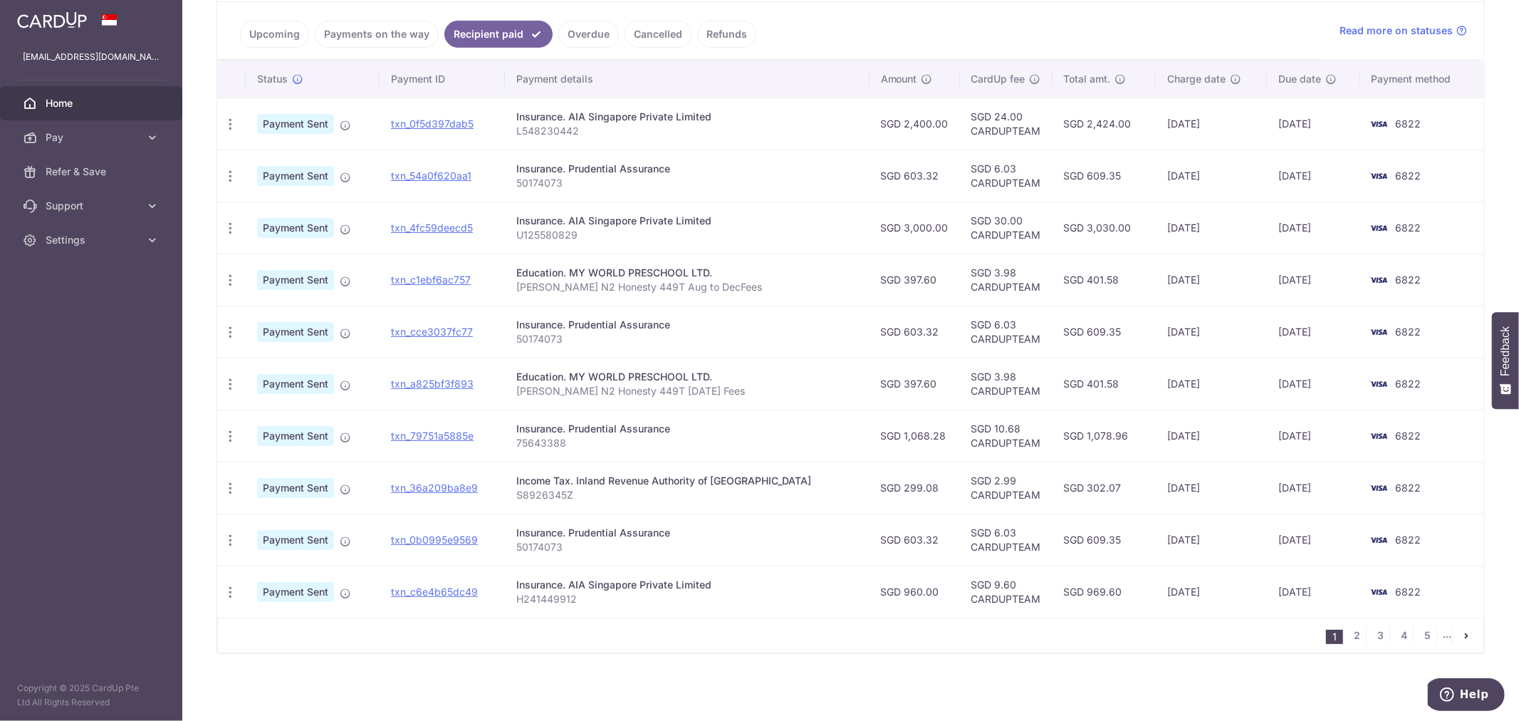 The image size is (1519, 721). What do you see at coordinates (1087, 79) in the screenshot?
I see `span: Total amt.` at bounding box center [1087, 79].